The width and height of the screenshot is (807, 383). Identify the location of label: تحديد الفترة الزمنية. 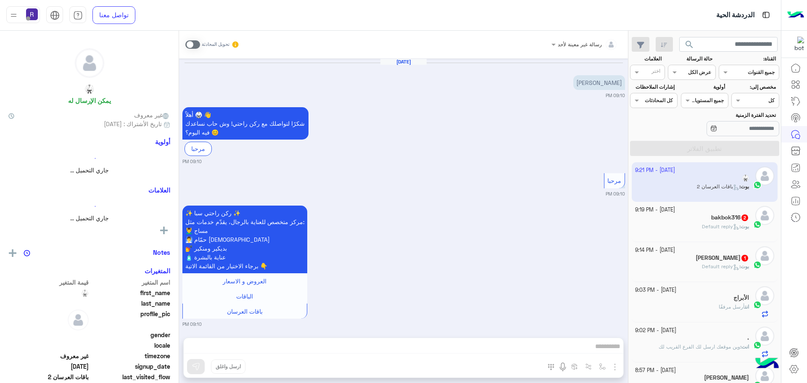
(729, 115).